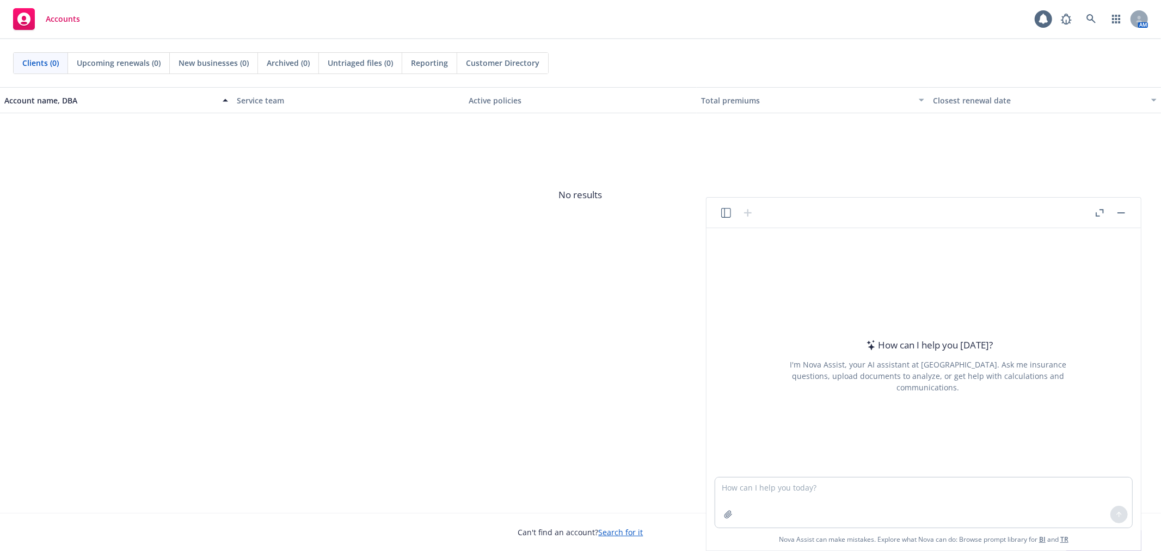 This screenshot has height=551, width=1161. What do you see at coordinates (430, 63) in the screenshot?
I see `span: Reporting` at bounding box center [430, 63].